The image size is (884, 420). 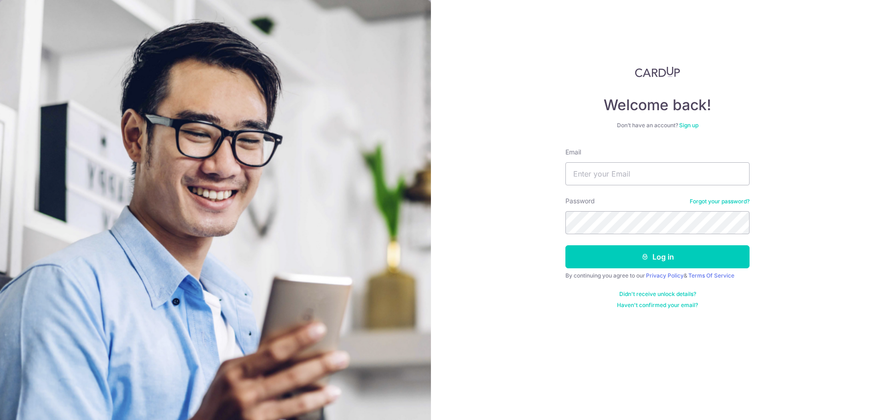 I want to click on a: Forgot your password?, so click(x=720, y=201).